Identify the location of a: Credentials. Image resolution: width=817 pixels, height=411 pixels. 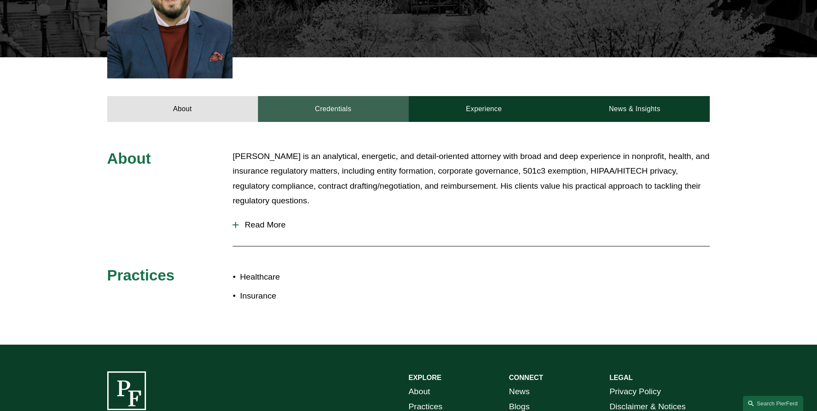
(333, 109).